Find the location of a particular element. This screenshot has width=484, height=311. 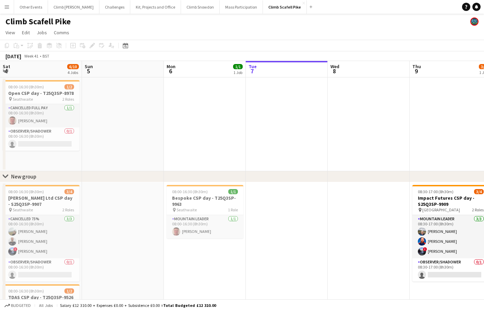

button: Mass Participation is located at coordinates (241, 7).